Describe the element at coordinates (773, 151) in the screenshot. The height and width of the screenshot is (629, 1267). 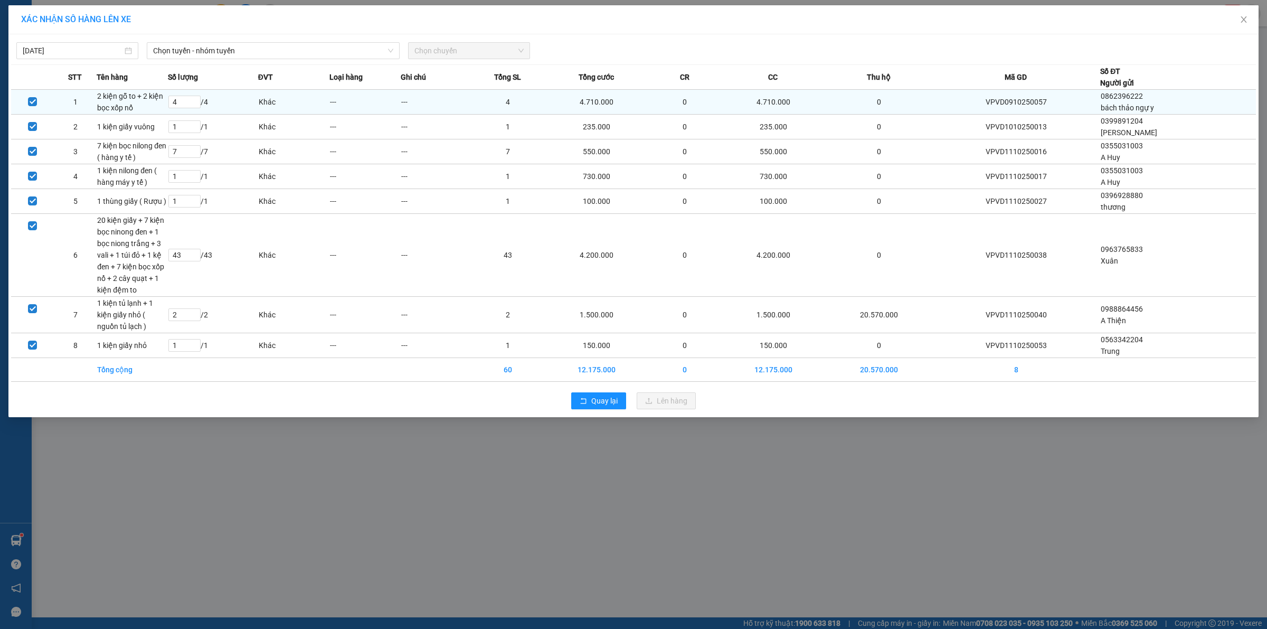
I see `td: 550.000` at that location.